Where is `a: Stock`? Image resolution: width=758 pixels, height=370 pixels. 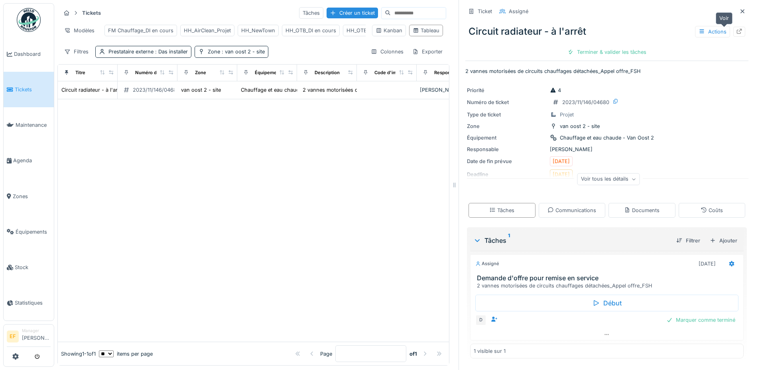
a: Stock is located at coordinates (29, 267).